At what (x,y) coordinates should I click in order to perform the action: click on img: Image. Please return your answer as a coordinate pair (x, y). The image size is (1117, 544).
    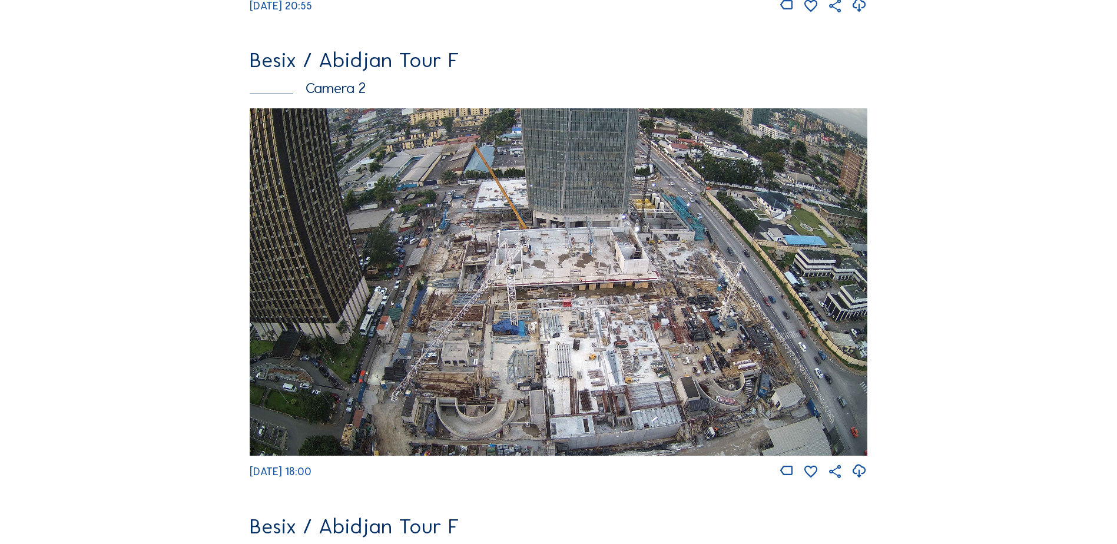
    Looking at the image, I should click on (558, 282).